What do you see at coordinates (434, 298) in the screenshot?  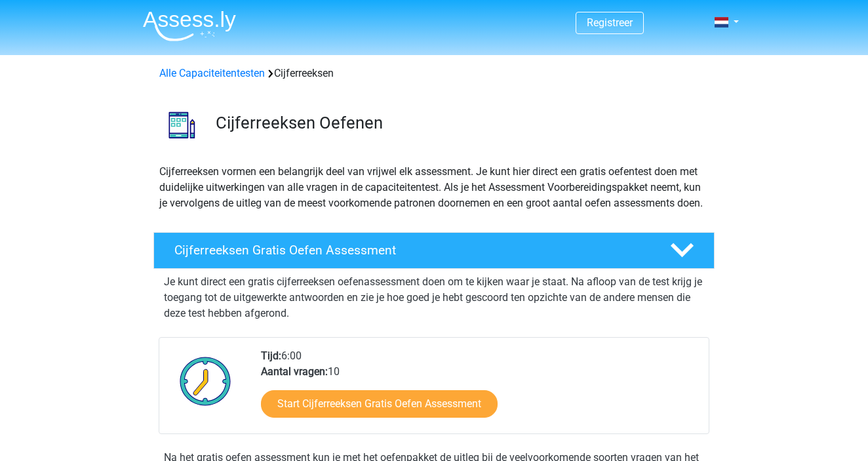 I see `p: Je kunt direct een gratis cijferreeksen oefenassessment doen om te kijken waar je staat. Na afloo...` at bounding box center [434, 298].